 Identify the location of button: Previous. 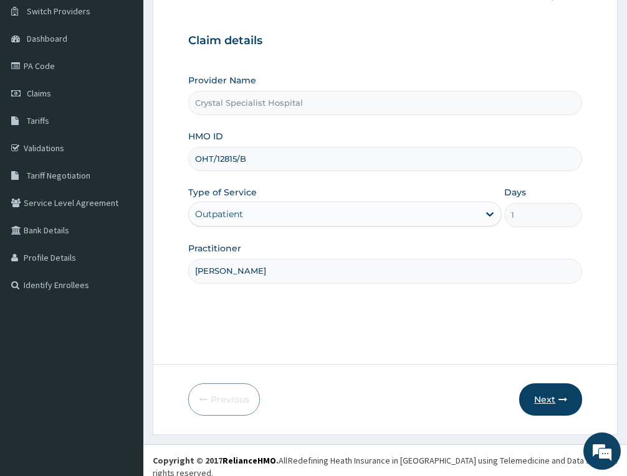
(224, 400).